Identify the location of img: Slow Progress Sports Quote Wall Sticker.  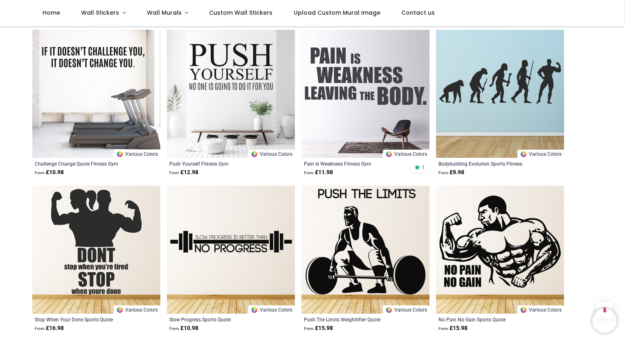
(231, 249).